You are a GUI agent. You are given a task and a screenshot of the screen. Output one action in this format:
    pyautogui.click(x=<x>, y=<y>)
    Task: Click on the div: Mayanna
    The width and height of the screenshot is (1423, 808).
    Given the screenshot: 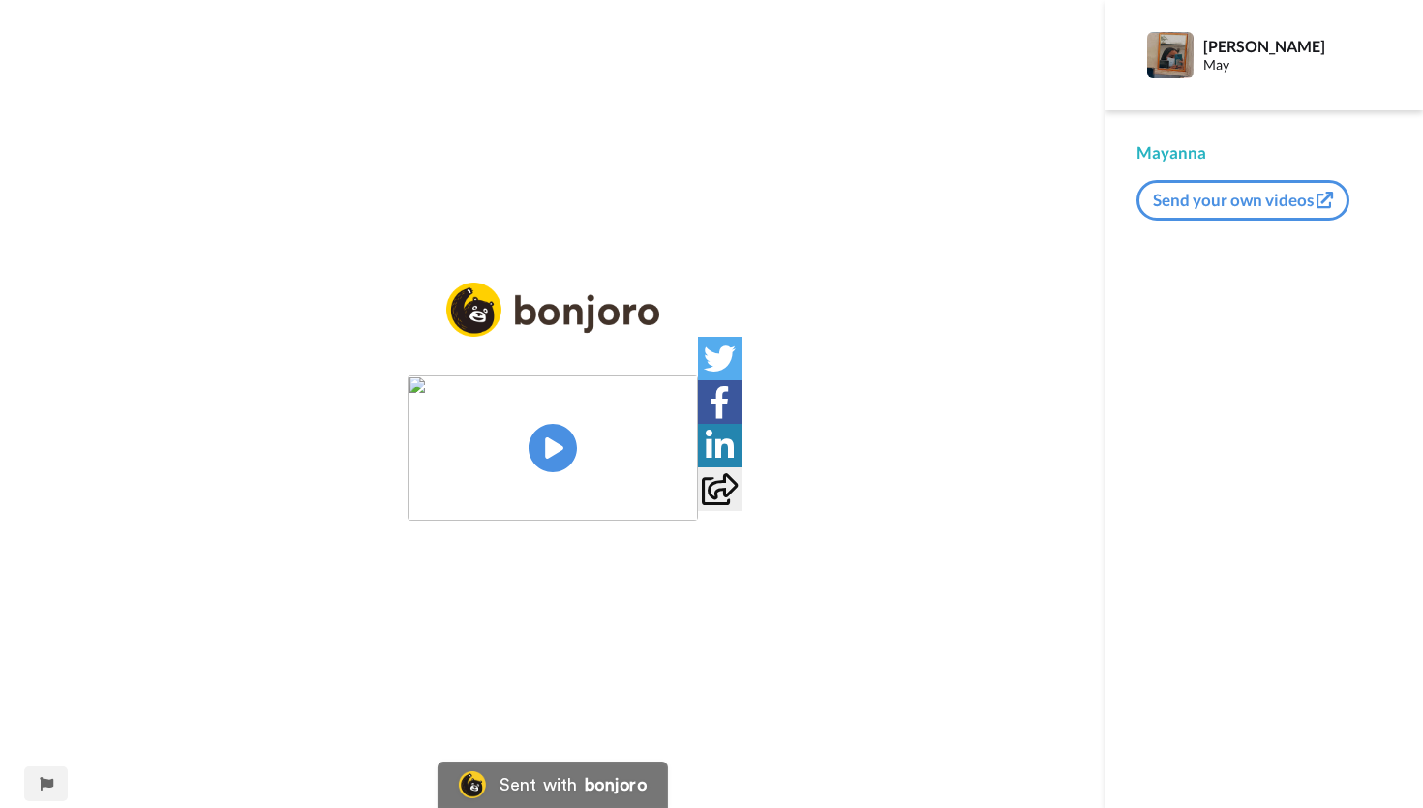 What is the action you would take?
    pyautogui.click(x=1264, y=153)
    